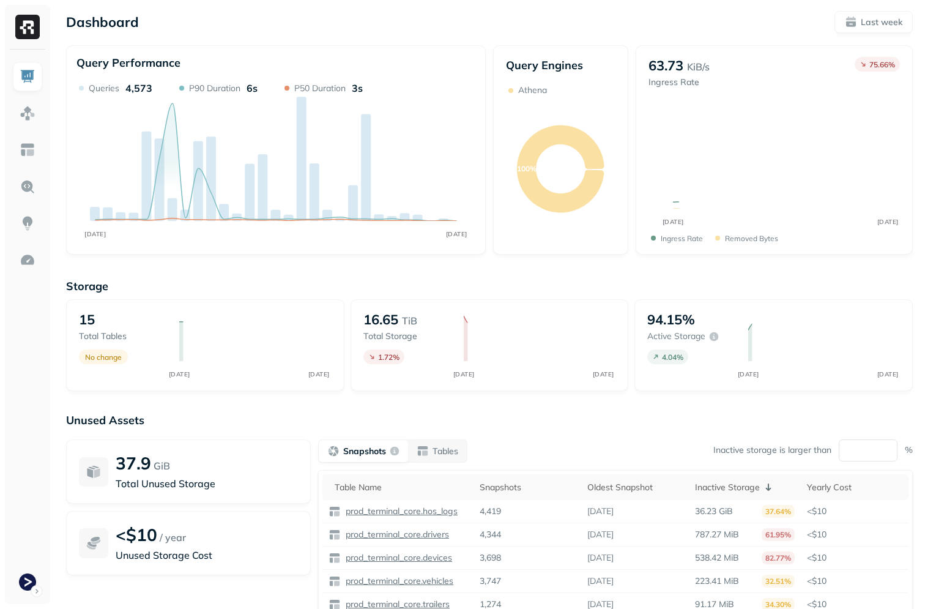 The width and height of the screenshot is (925, 609). I want to click on p: Tables, so click(445, 451).